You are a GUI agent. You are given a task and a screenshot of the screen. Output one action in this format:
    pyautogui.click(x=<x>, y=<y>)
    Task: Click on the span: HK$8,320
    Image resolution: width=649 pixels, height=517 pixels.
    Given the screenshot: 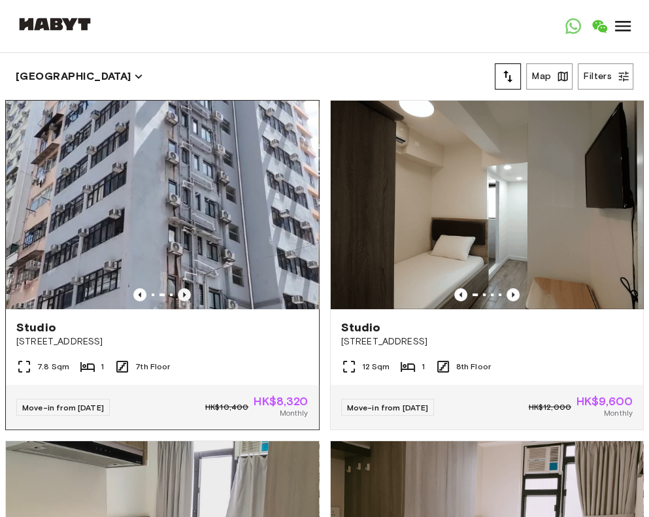 What is the action you would take?
    pyautogui.click(x=281, y=402)
    